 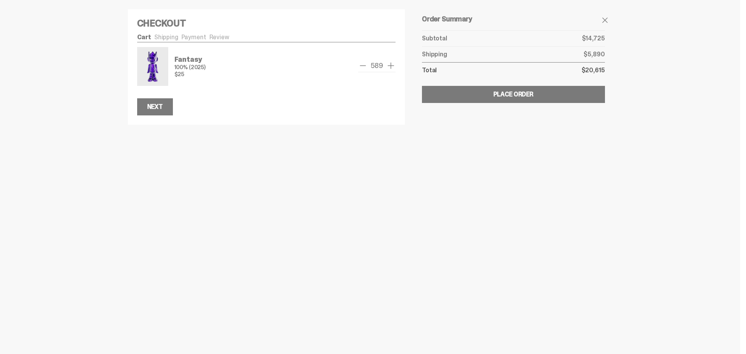 What do you see at coordinates (219, 37) in the screenshot?
I see `a: Review` at bounding box center [219, 37].